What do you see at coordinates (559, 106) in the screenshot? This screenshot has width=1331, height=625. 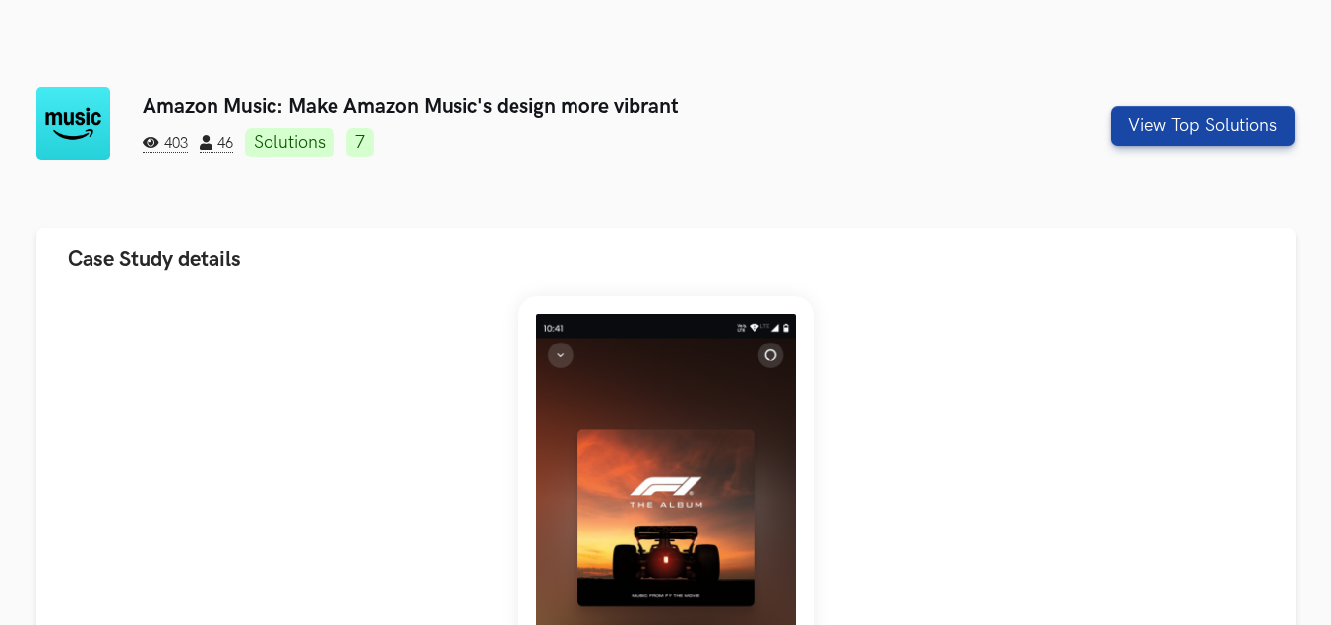 I see `h3: Amazon Music: Make Amazon Music's design more vibrant` at bounding box center [559, 106].